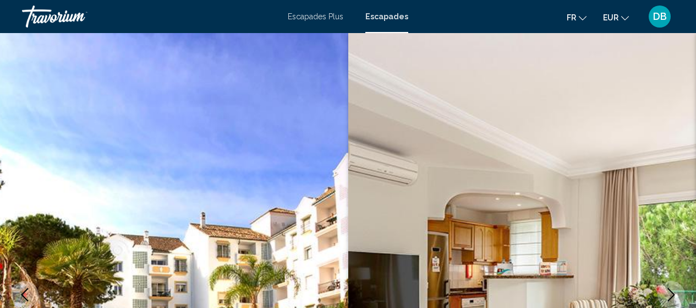 The image size is (696, 308). I want to click on a: Escapades, so click(387, 17).